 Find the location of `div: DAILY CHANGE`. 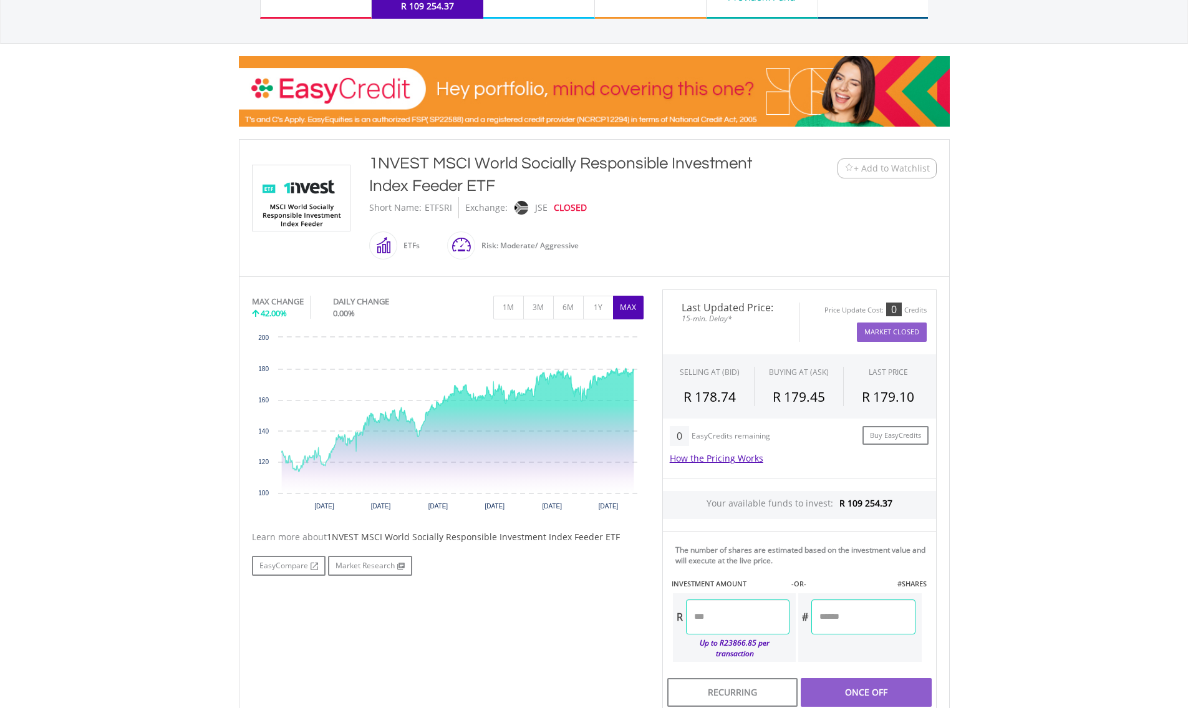

div: DAILY CHANGE is located at coordinates (382, 301).